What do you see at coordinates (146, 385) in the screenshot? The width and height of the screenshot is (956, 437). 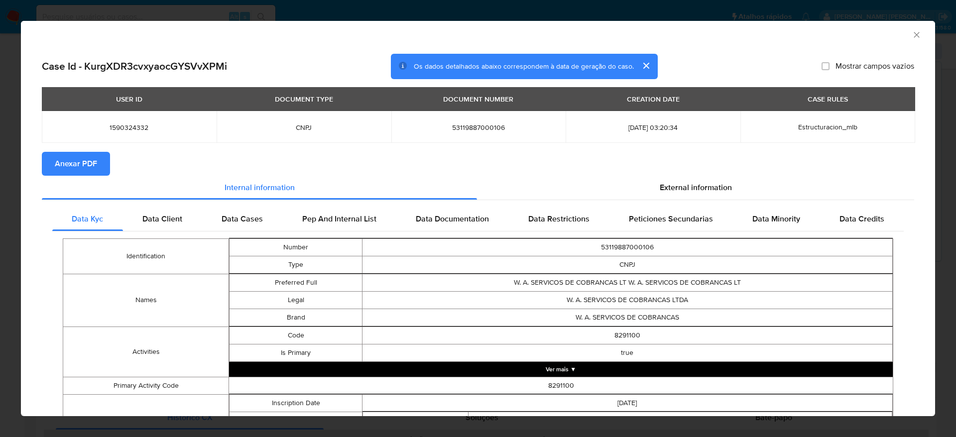 I see `td: Primary Activity Code` at bounding box center [146, 385].